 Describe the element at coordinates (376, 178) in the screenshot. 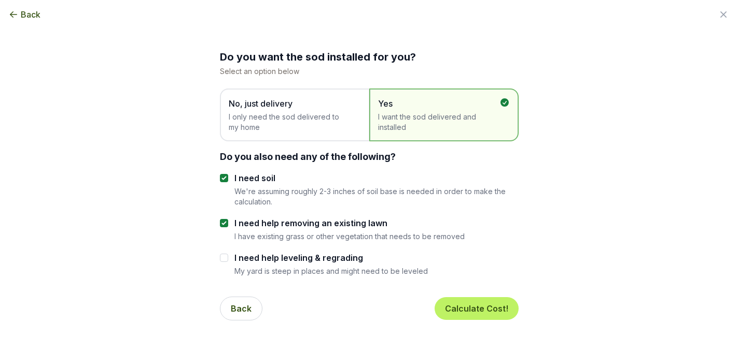

I see `label: I need soil` at that location.